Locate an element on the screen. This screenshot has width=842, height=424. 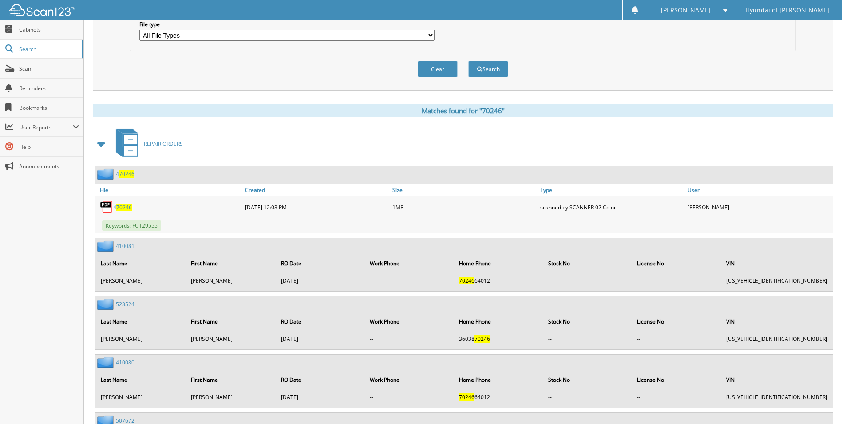
a: Size is located at coordinates (464, 190).